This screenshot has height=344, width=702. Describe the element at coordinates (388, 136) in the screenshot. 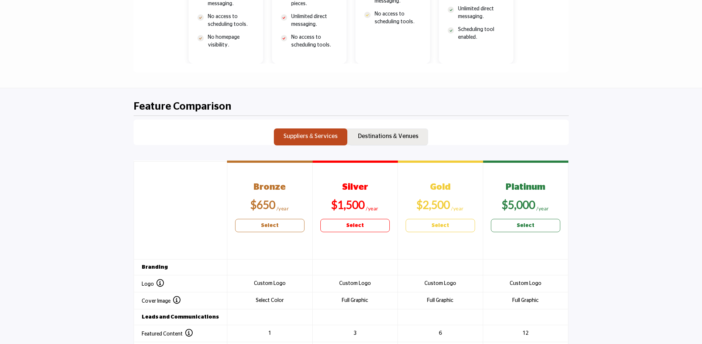

I see `p: Destinations & Venues` at that location.